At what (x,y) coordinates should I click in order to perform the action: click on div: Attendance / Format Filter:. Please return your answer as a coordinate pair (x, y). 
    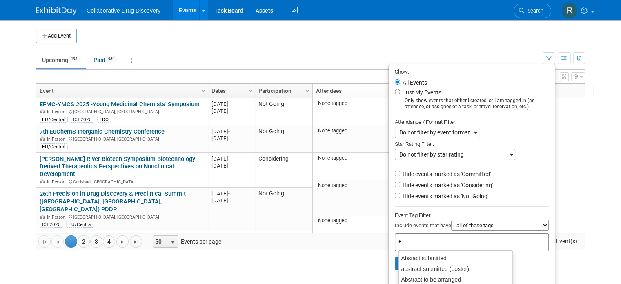
    Looking at the image, I should click on (471, 122).